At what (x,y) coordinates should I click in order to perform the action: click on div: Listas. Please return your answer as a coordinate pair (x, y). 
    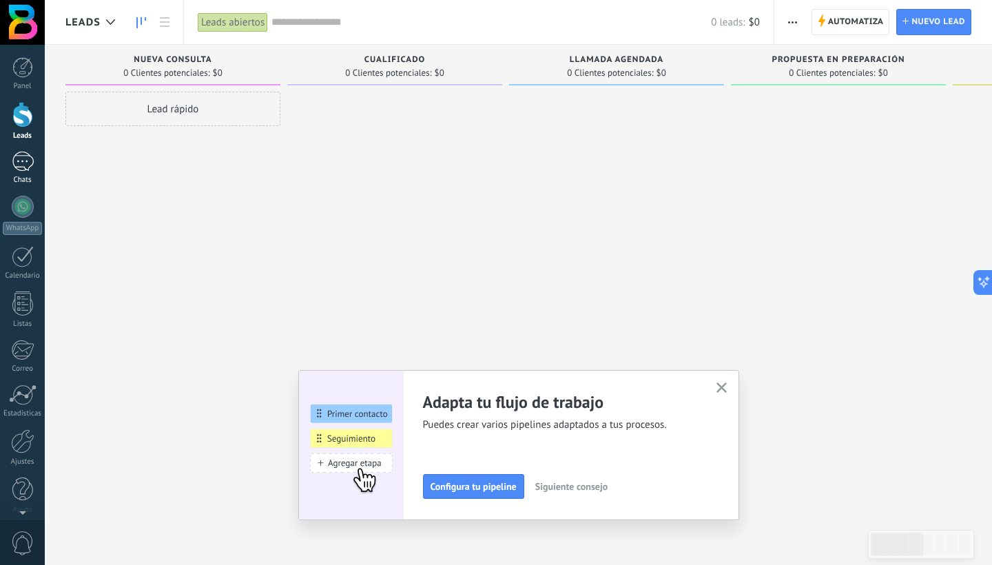
    Looking at the image, I should click on (23, 324).